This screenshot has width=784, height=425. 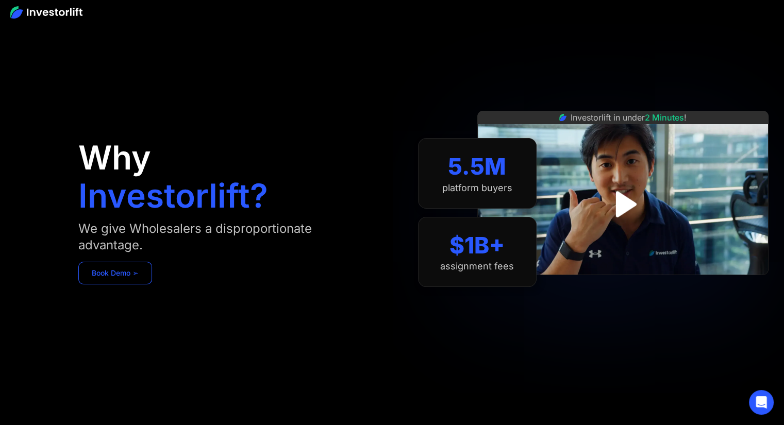 What do you see at coordinates (114, 158) in the screenshot?
I see `h1: Why` at bounding box center [114, 158].